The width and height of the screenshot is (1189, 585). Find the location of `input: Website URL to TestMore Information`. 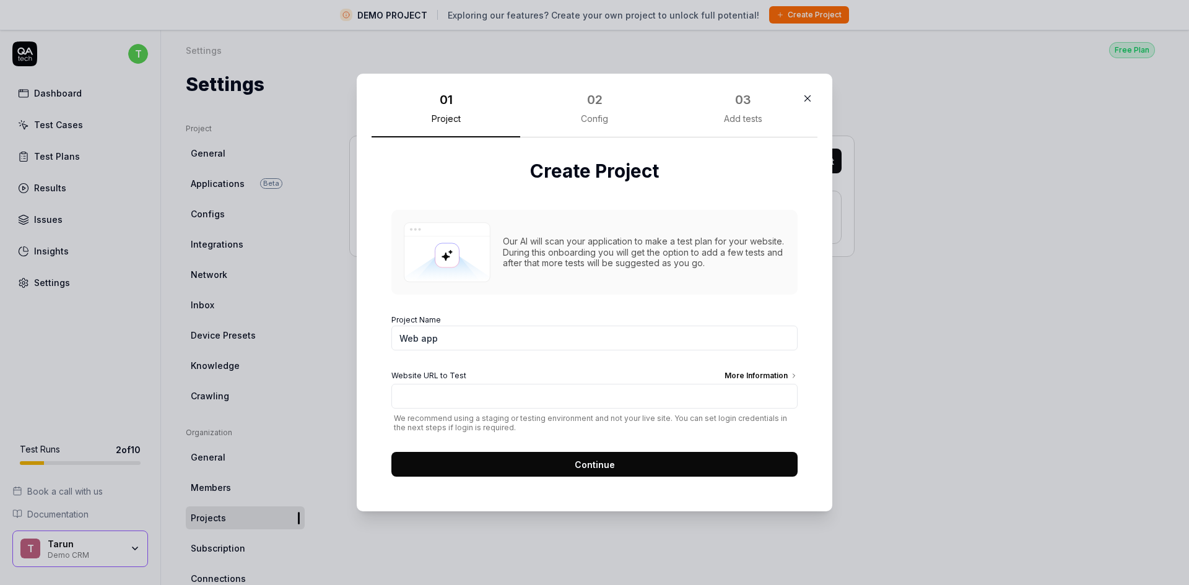

input: Website URL to TestMore Information is located at coordinates (594, 396).